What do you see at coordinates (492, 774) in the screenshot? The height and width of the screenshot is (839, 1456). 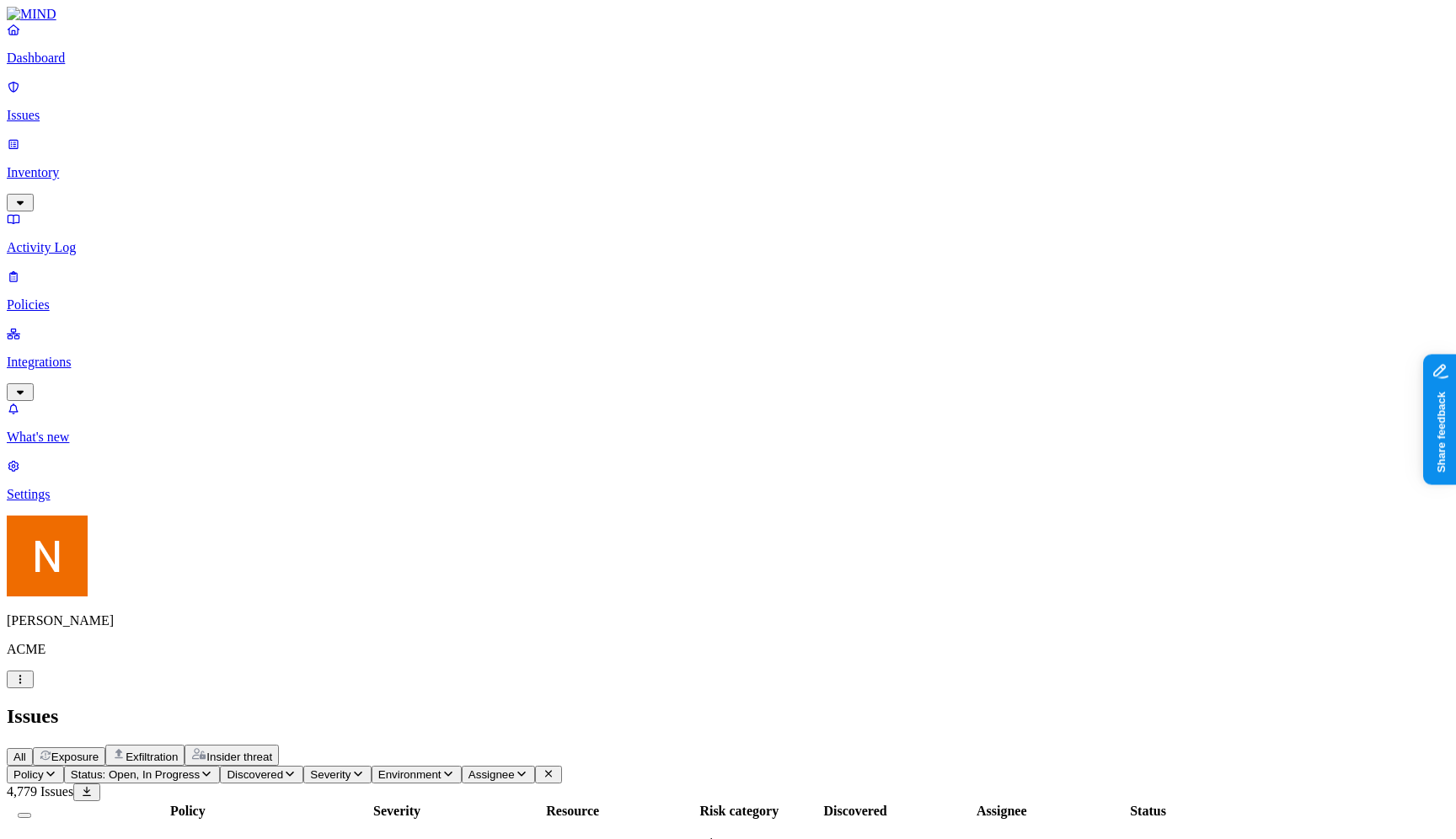 I see `span: Assignee` at bounding box center [492, 774].